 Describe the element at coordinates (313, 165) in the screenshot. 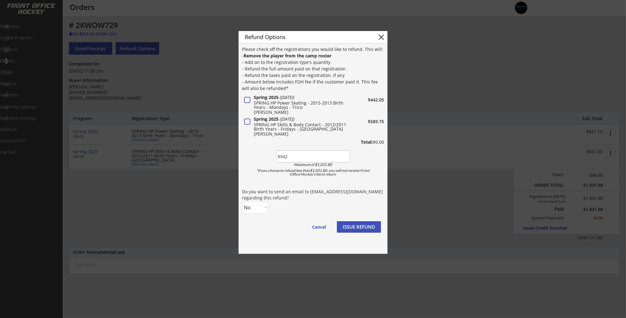

I see `div: Maximum of $1,031.80` at that location.